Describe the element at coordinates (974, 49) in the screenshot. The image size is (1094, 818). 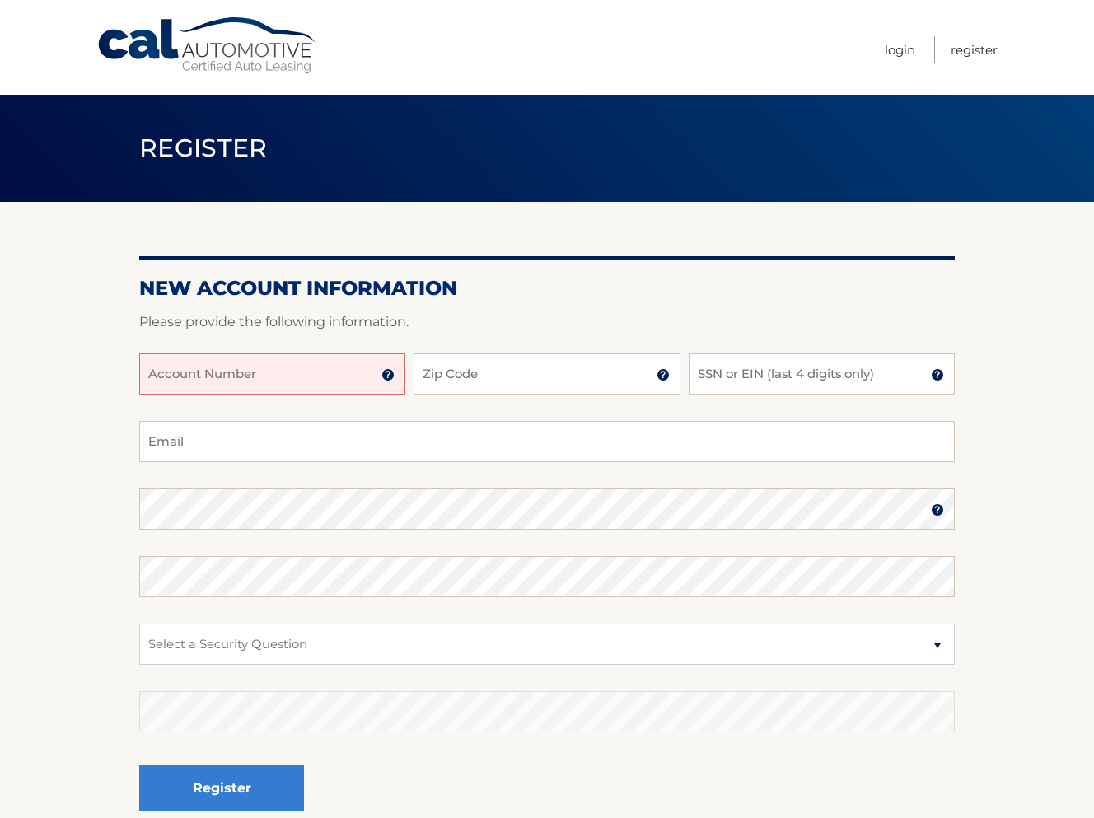
I see `a: Register` at that location.